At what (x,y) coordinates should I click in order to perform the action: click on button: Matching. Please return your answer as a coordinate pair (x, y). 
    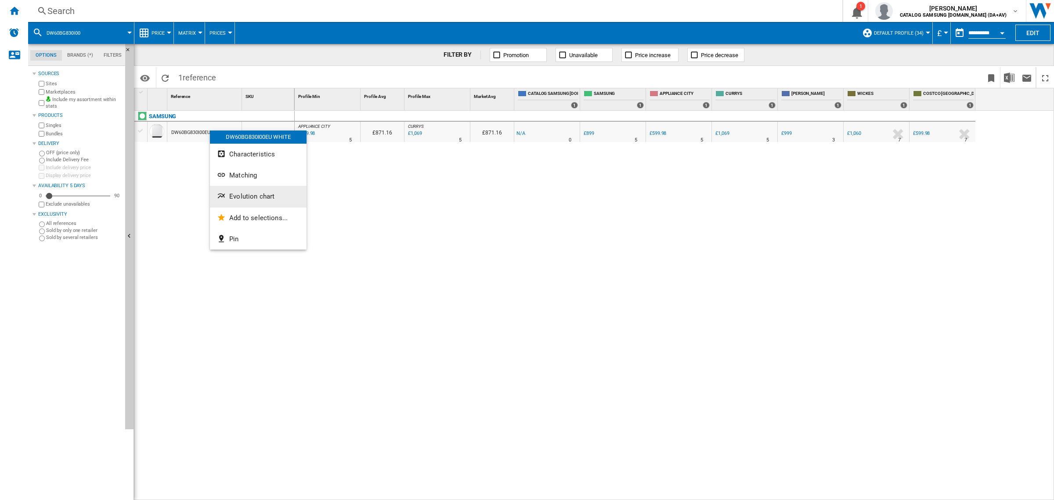
    Looking at the image, I should click on (258, 175).